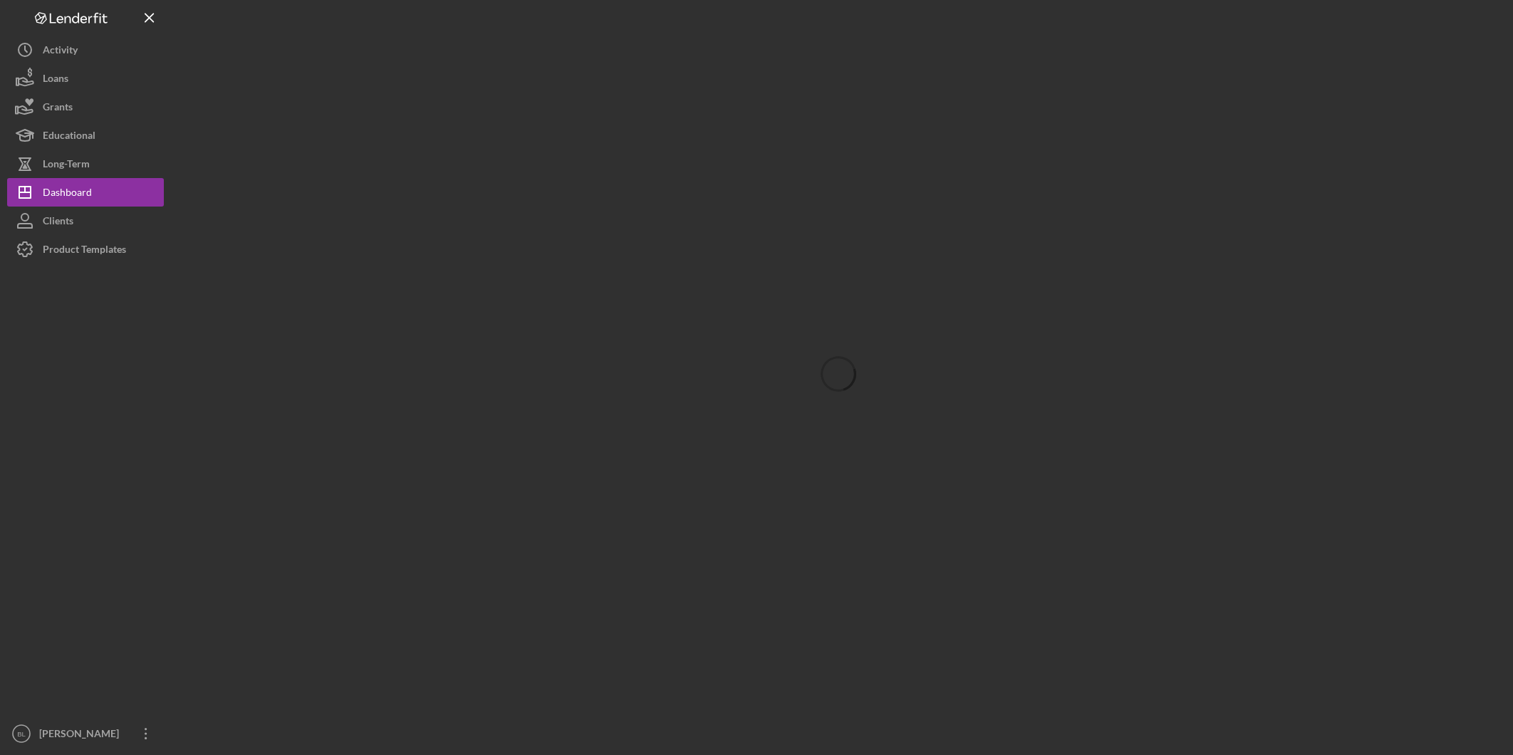  Describe the element at coordinates (85, 135) in the screenshot. I see `button: Educational` at that location.